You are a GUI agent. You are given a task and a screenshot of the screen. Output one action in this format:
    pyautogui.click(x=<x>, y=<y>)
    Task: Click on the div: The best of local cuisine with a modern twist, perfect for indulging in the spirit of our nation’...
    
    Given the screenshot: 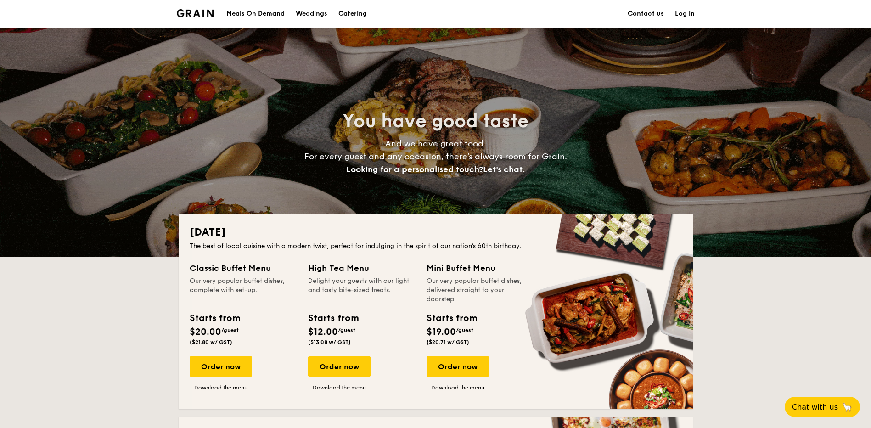 What is the action you would take?
    pyautogui.click(x=436, y=246)
    